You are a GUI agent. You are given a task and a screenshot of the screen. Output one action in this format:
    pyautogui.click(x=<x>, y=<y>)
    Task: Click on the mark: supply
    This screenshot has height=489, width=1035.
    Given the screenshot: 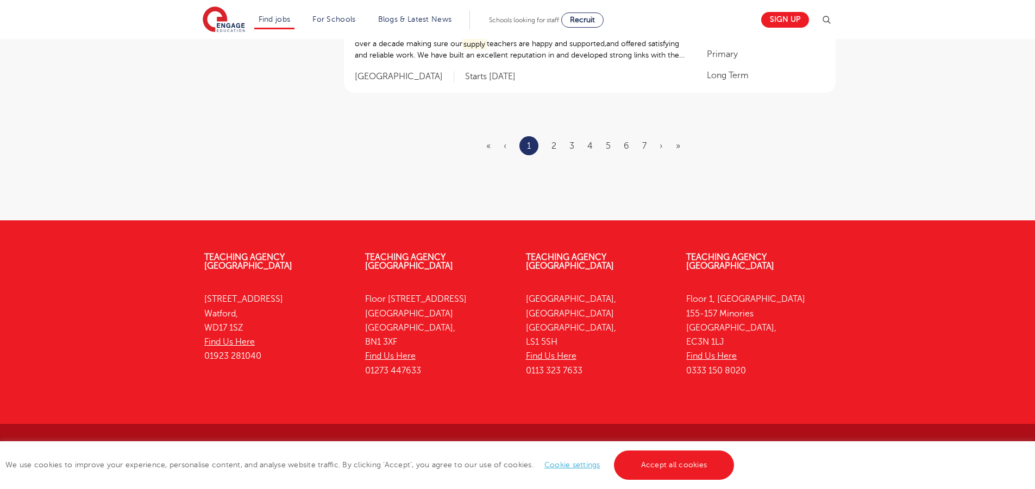 What is the action you would take?
    pyautogui.click(x=475, y=44)
    